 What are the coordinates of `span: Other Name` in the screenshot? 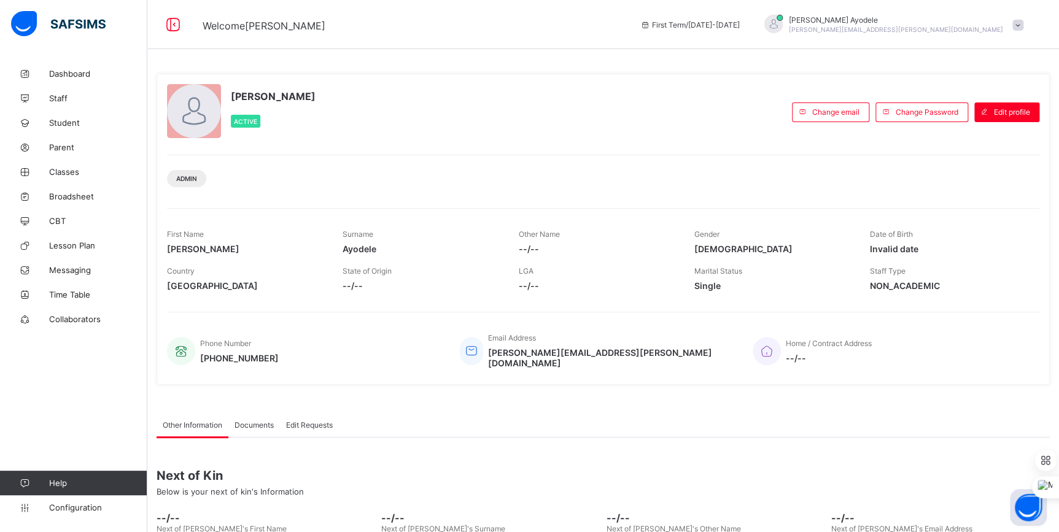 It's located at (538, 234).